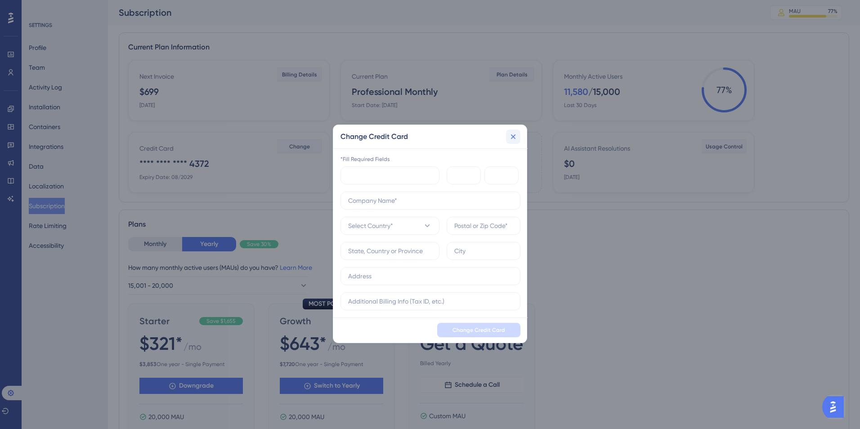 The image size is (860, 429). Describe the element at coordinates (374, 137) in the screenshot. I see `h2: Change Credit Card` at that location.